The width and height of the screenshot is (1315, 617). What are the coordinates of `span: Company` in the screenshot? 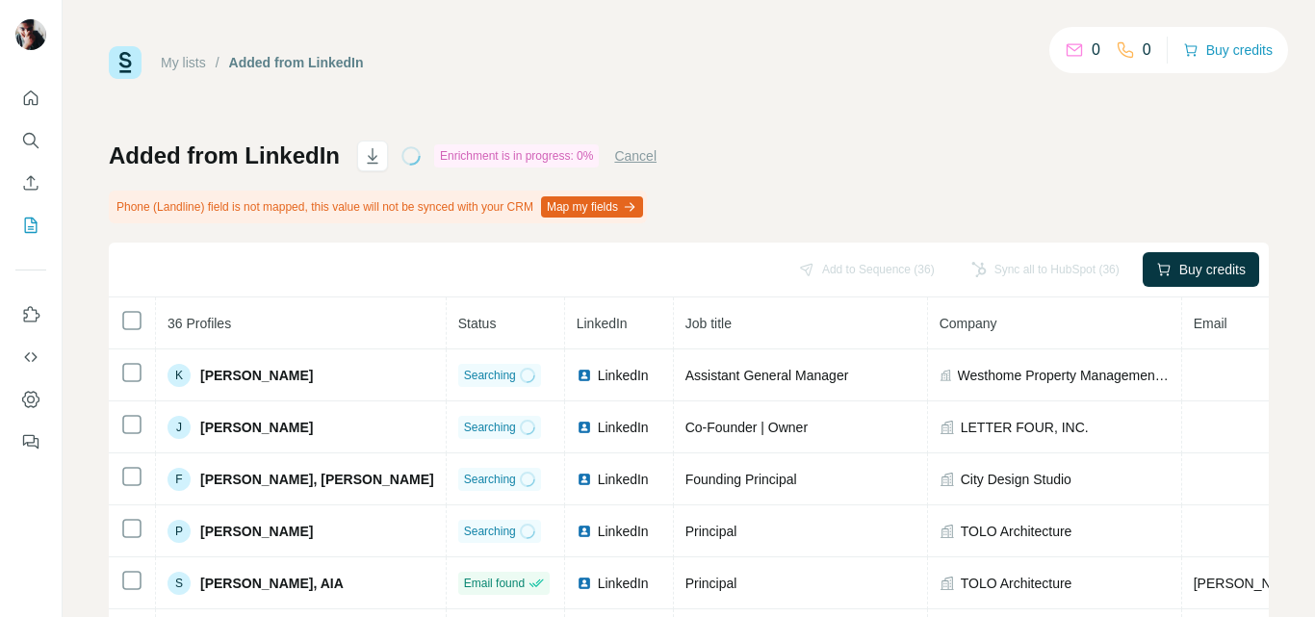 It's located at (969, 324).